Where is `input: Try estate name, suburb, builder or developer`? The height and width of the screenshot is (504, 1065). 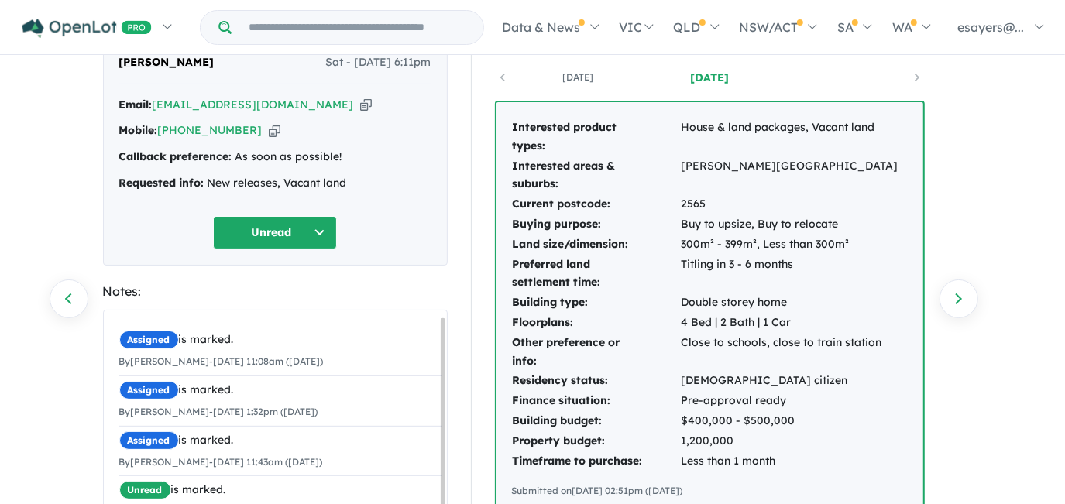 input: Try estate name, suburb, builder or developer is located at coordinates (357, 27).